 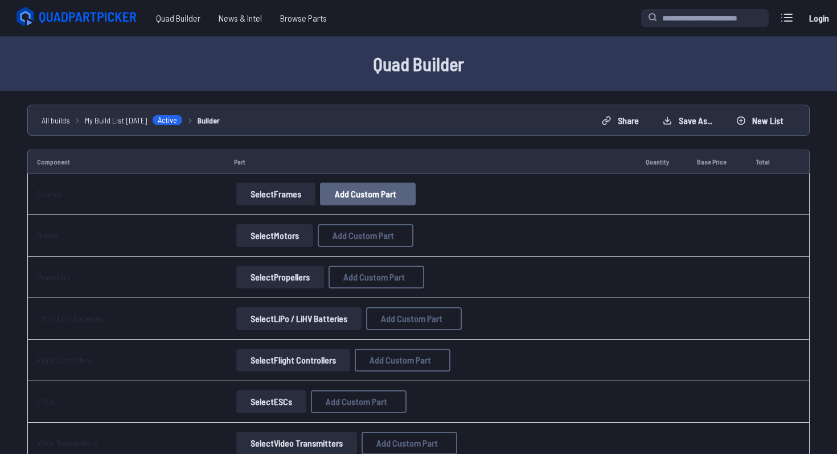 I want to click on span: News & Intel, so click(x=240, y=18).